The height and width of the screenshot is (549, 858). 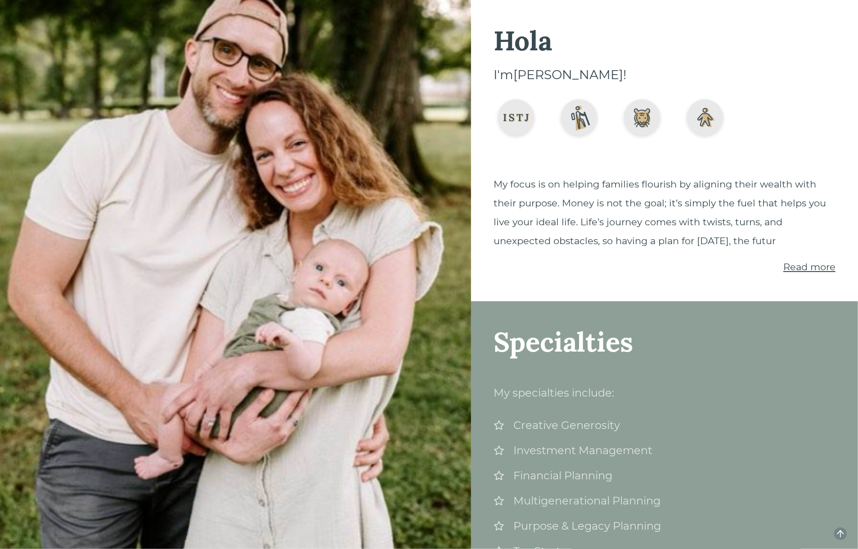 I want to click on img: Hobby, so click(x=579, y=119).